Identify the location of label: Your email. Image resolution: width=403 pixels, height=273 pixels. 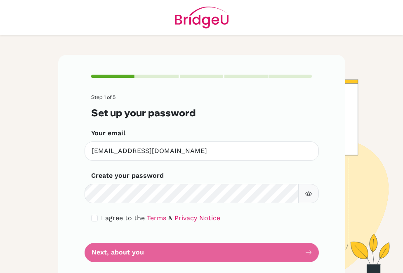
(108, 133).